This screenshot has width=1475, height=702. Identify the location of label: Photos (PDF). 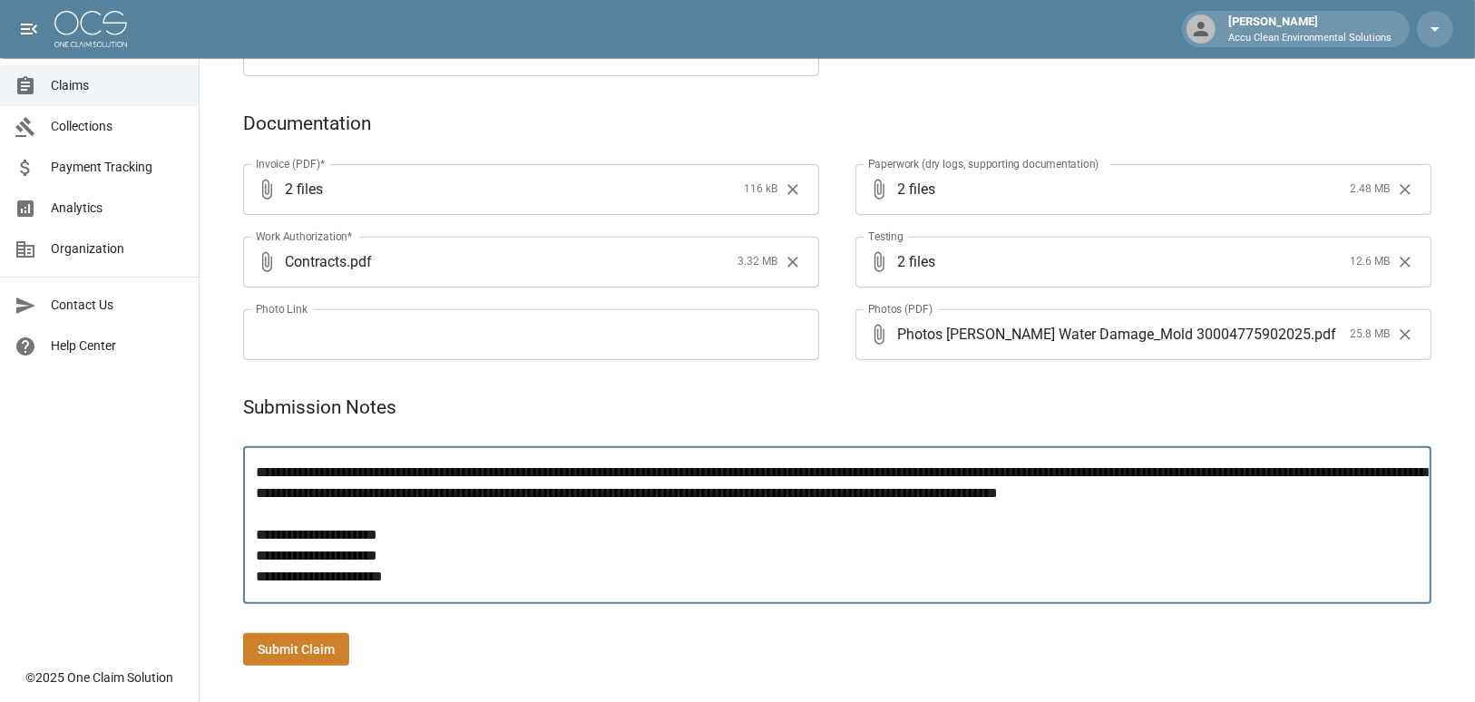
(900, 308).